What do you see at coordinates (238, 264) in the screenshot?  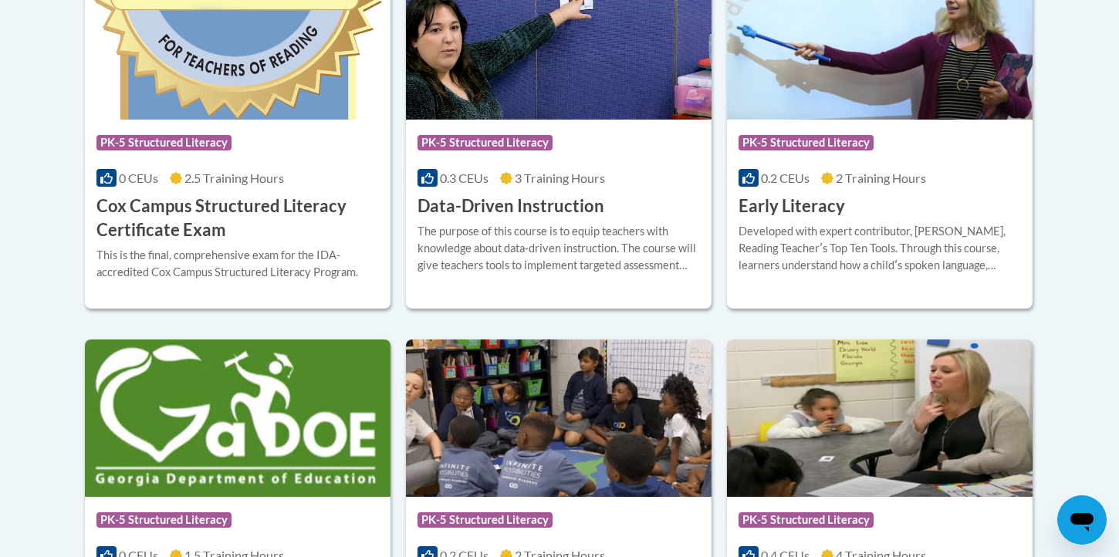 I see `div: This is the final, comprehensive exam for the IDA-accredited Cox Campus Structured Literacy Program.` at bounding box center [238, 264].